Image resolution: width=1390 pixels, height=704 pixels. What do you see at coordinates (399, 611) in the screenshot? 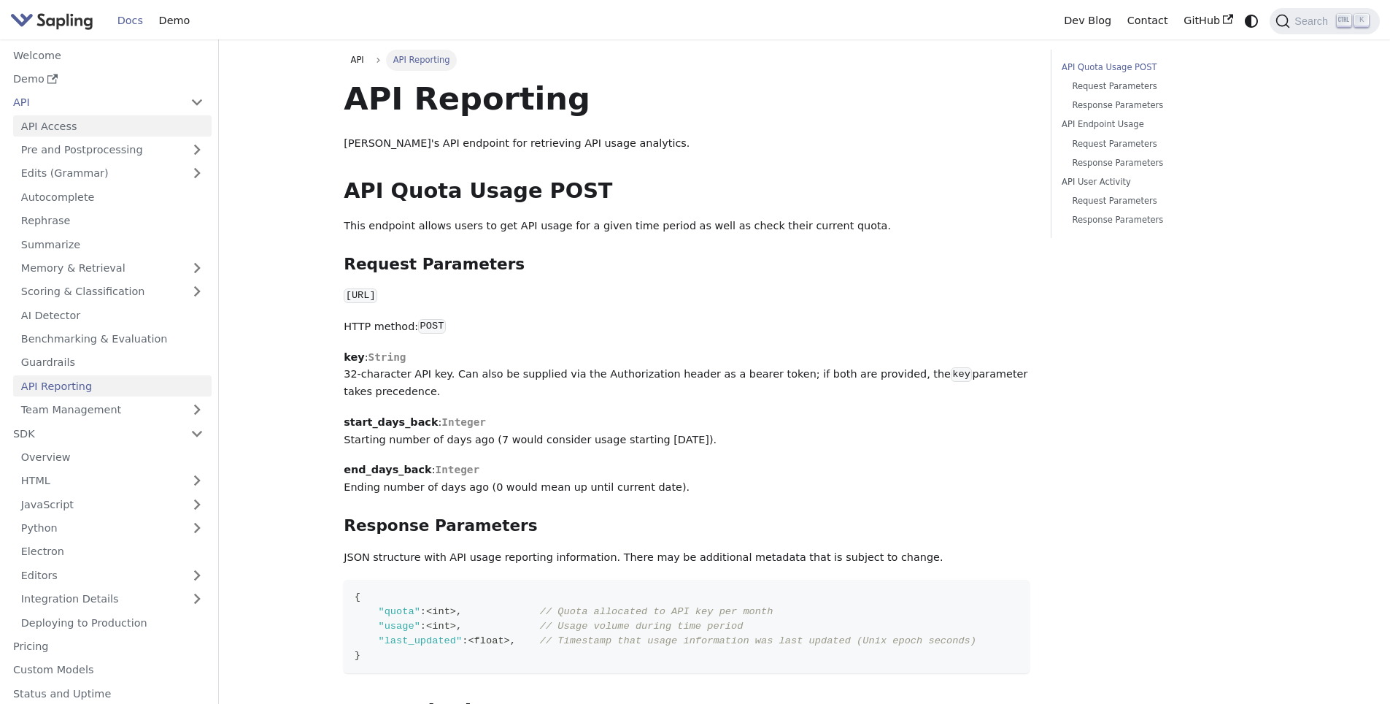
I see `span: "quota"` at bounding box center [399, 611].